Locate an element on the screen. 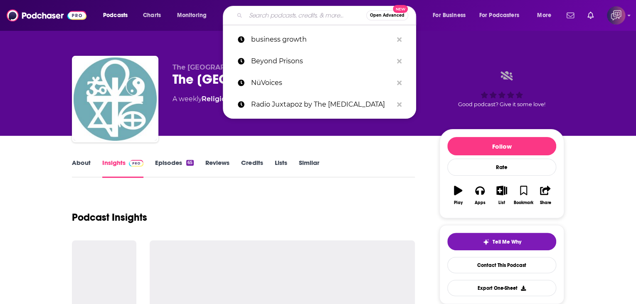  span: For Podcasters is located at coordinates (500, 15).